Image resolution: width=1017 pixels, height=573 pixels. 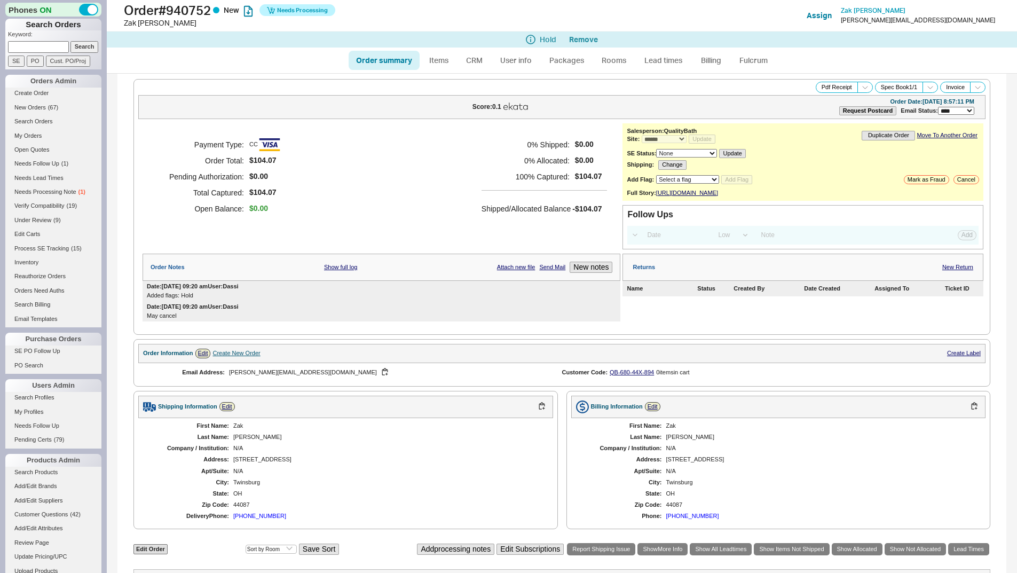 What do you see at coordinates (856, 549) in the screenshot?
I see `a: Show Allocated` at bounding box center [856, 549].